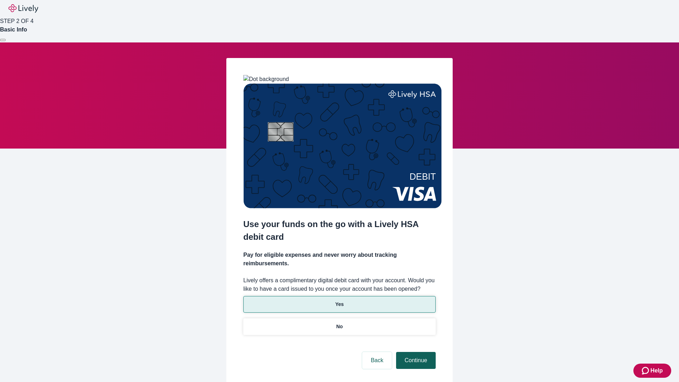 This screenshot has height=382, width=679. What do you see at coordinates (266, 79) in the screenshot?
I see `img: Dot background` at bounding box center [266, 79].